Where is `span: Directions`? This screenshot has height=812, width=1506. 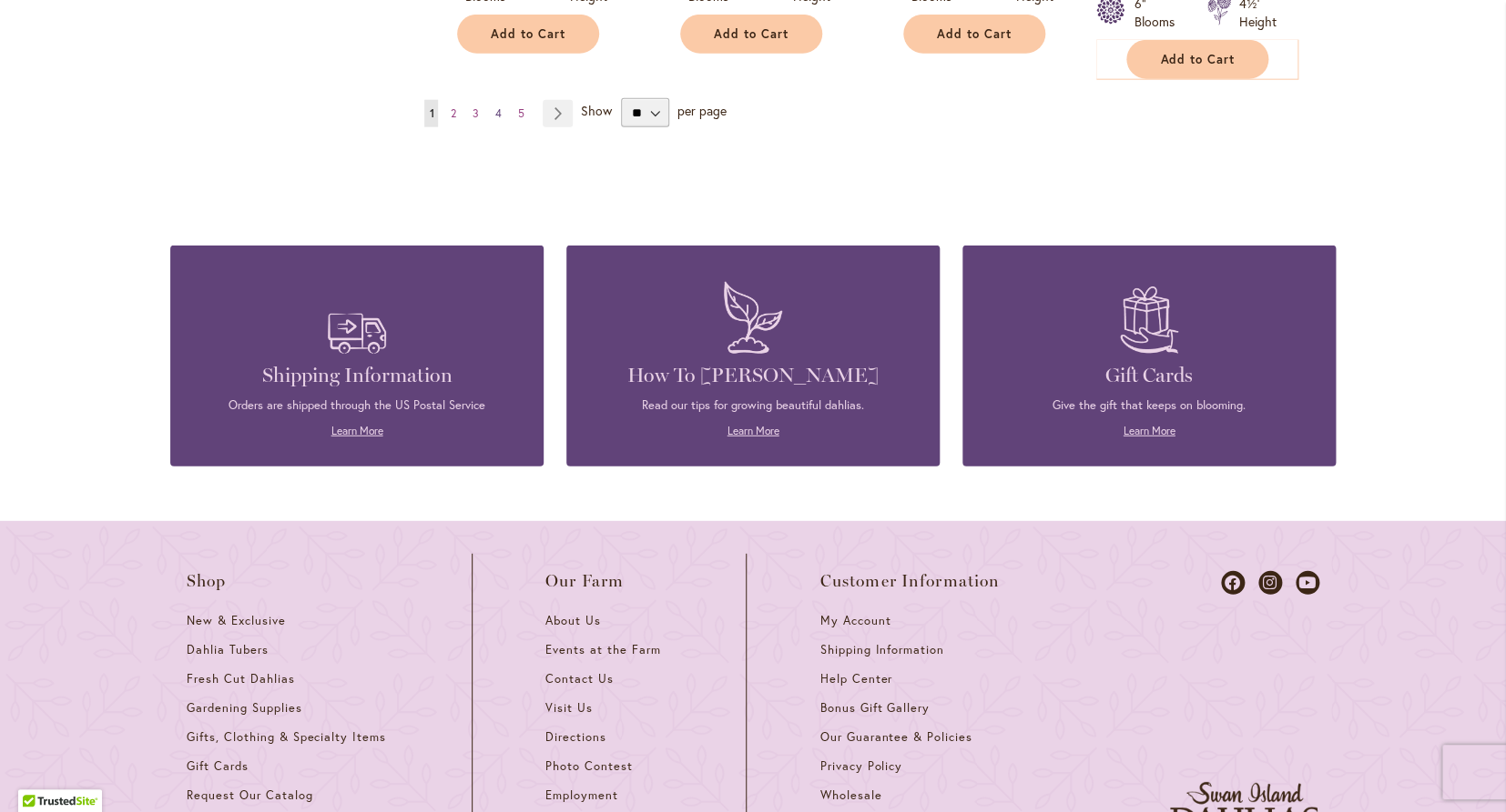
span: Directions is located at coordinates (576, 737).